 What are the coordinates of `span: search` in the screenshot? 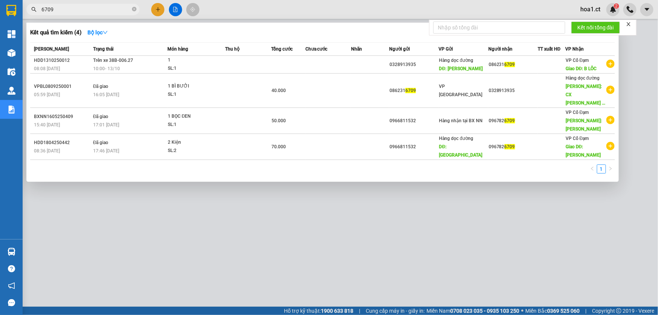 It's located at (34, 9).